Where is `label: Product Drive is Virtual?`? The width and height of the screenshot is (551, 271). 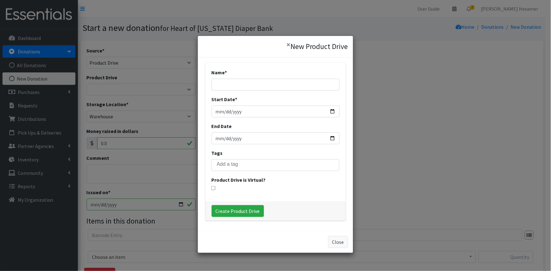
label: Product Drive is Virtual? is located at coordinates (239, 180).